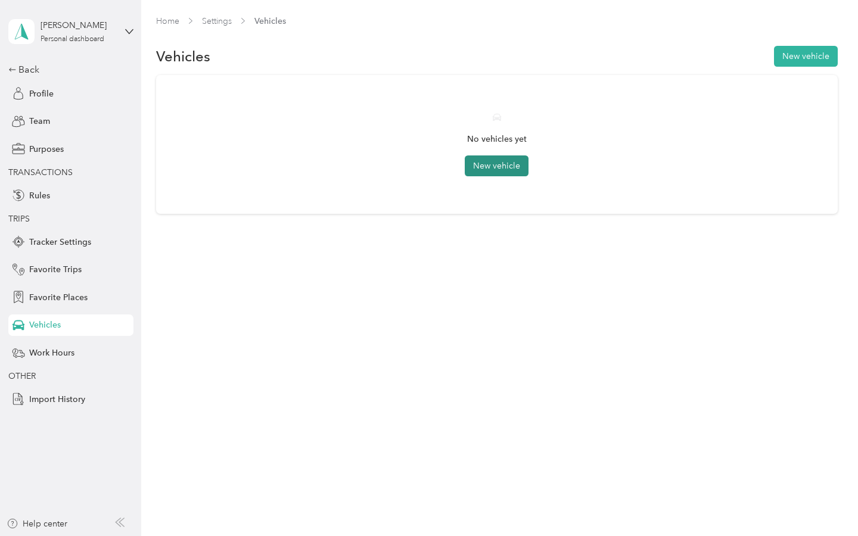 The height and width of the screenshot is (536, 858). I want to click on div: Back, so click(68, 70).